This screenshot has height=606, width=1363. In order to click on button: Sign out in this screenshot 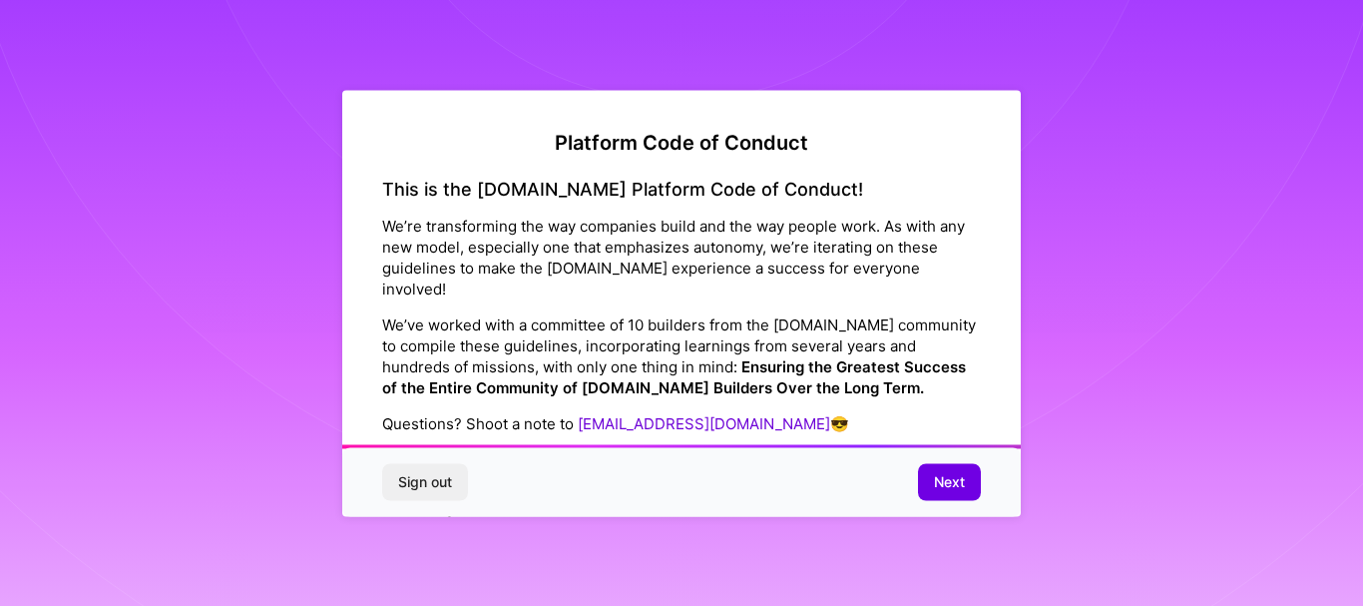, I will do `click(425, 482)`.